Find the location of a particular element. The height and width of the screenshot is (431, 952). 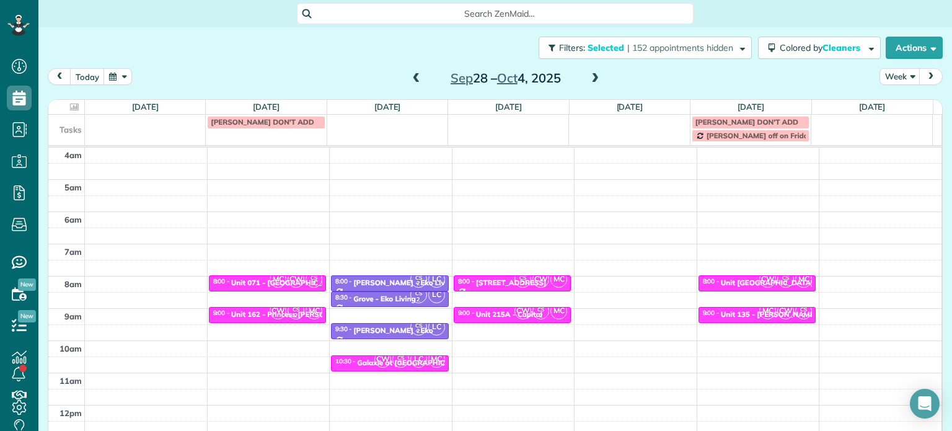

span: 9am is located at coordinates (73, 316).